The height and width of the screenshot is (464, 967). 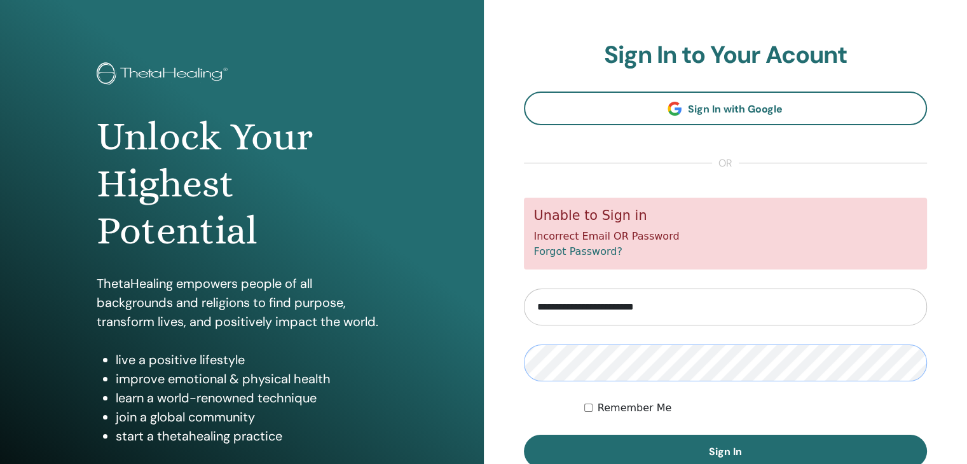 What do you see at coordinates (726, 163) in the screenshot?
I see `span: or` at bounding box center [726, 163].